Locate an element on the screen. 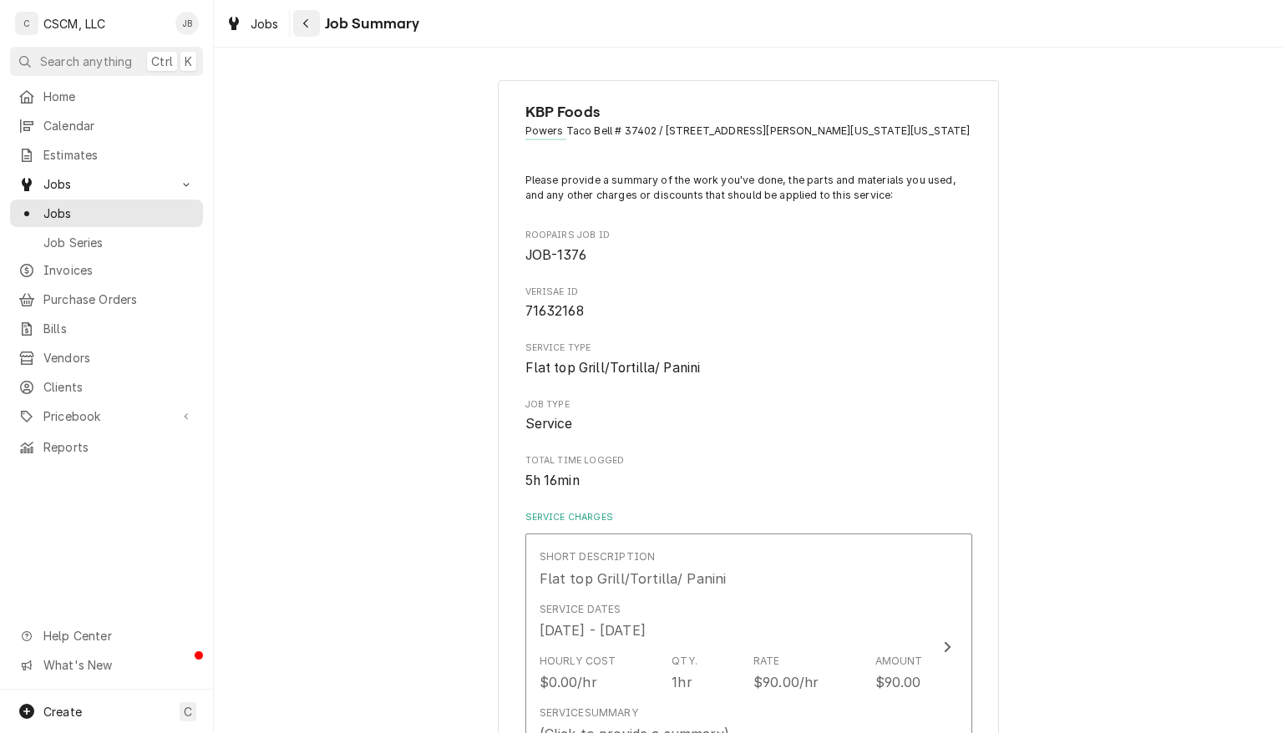 Image resolution: width=1283 pixels, height=733 pixels. div: Hourly Cost is located at coordinates (578, 661).